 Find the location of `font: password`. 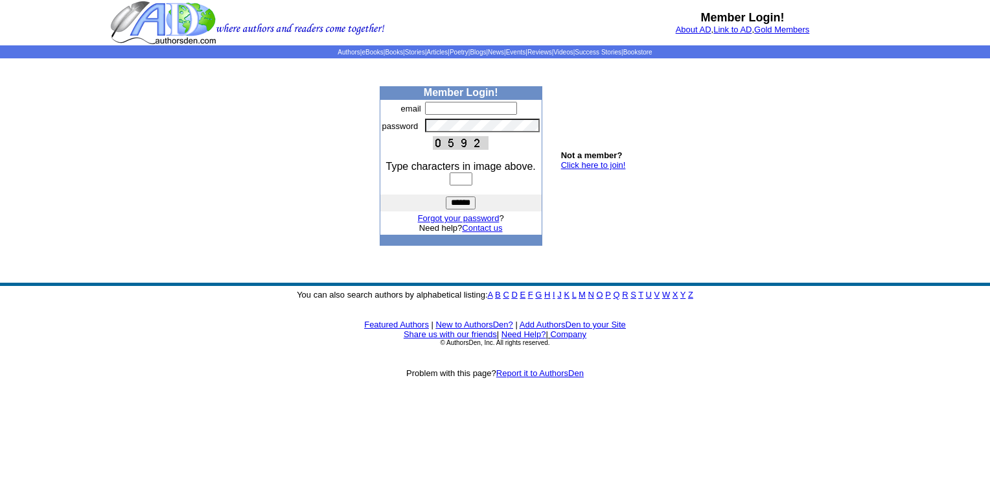

font: password is located at coordinates (400, 126).